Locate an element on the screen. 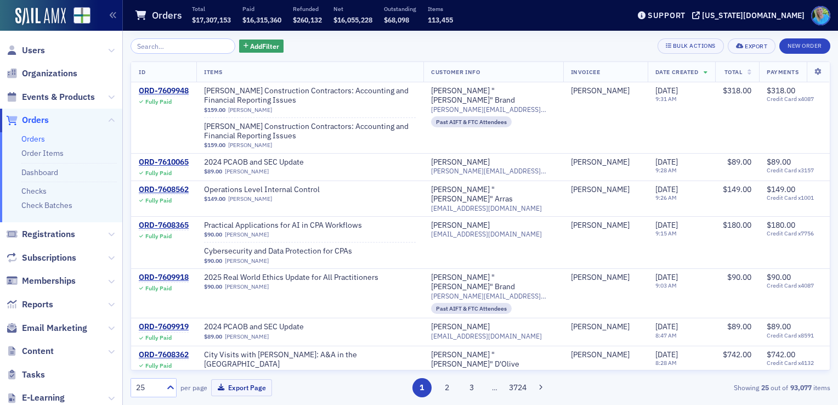 This screenshot has width=838, height=405. a: Orders is located at coordinates (27, 120).